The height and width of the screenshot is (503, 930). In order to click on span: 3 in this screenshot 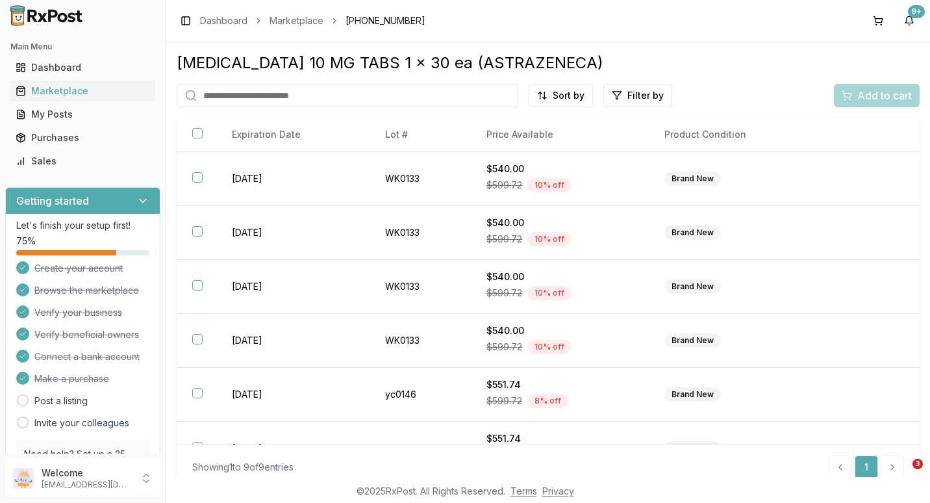, I will do `click(918, 464)`.